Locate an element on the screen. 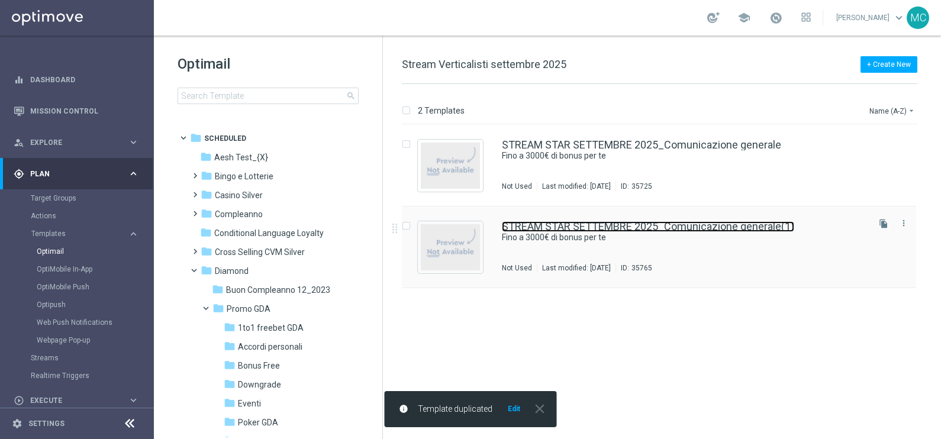 This screenshot has height=439, width=941. input: Search Template is located at coordinates (268, 96).